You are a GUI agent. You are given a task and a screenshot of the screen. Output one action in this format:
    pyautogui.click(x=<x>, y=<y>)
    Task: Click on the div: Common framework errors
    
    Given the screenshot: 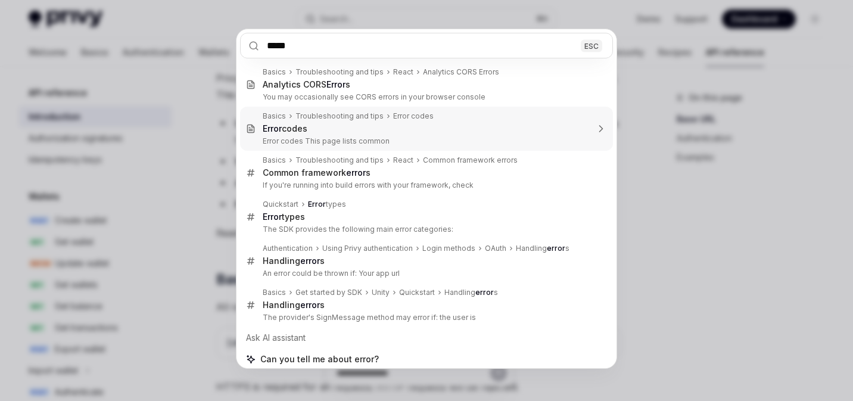 What is the action you would take?
    pyautogui.click(x=470, y=160)
    